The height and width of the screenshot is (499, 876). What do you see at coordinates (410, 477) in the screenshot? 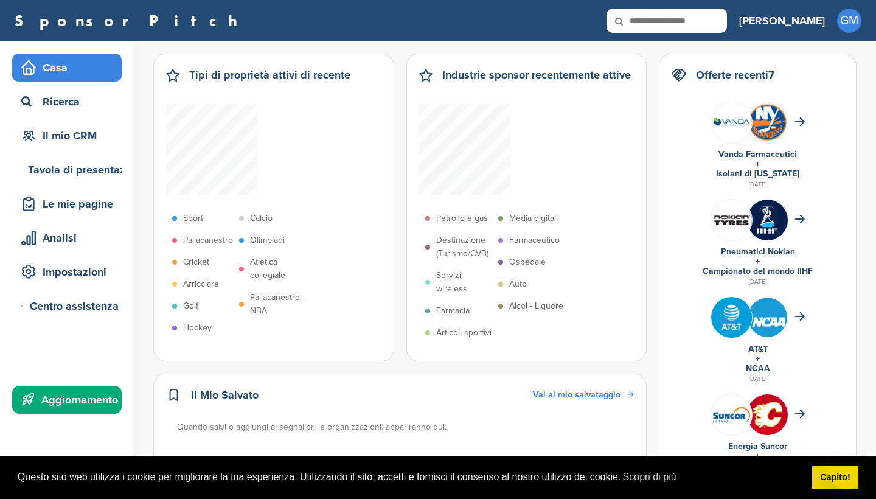
I see `span: Questo sito web utilizza i cookie per migliorare la tua esperienza. Utilizzando il sito, accetti ...` at bounding box center [410, 477].